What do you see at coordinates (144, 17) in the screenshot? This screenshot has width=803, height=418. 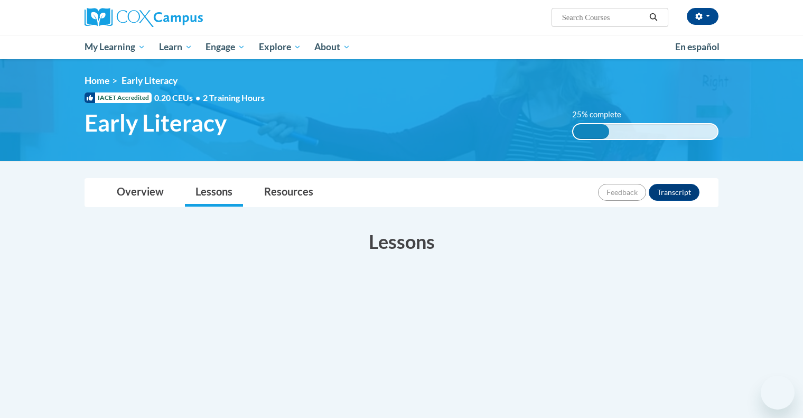 I see `img: Cox Campus` at bounding box center [144, 17].